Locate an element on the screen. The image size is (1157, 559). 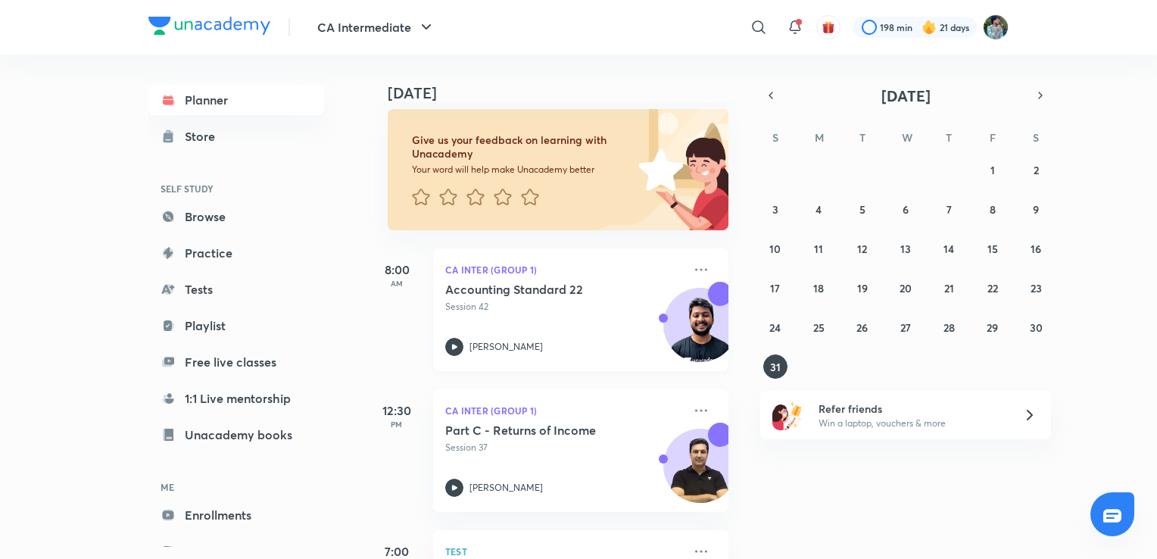
button: August 24, 2025 is located at coordinates (776, 327).